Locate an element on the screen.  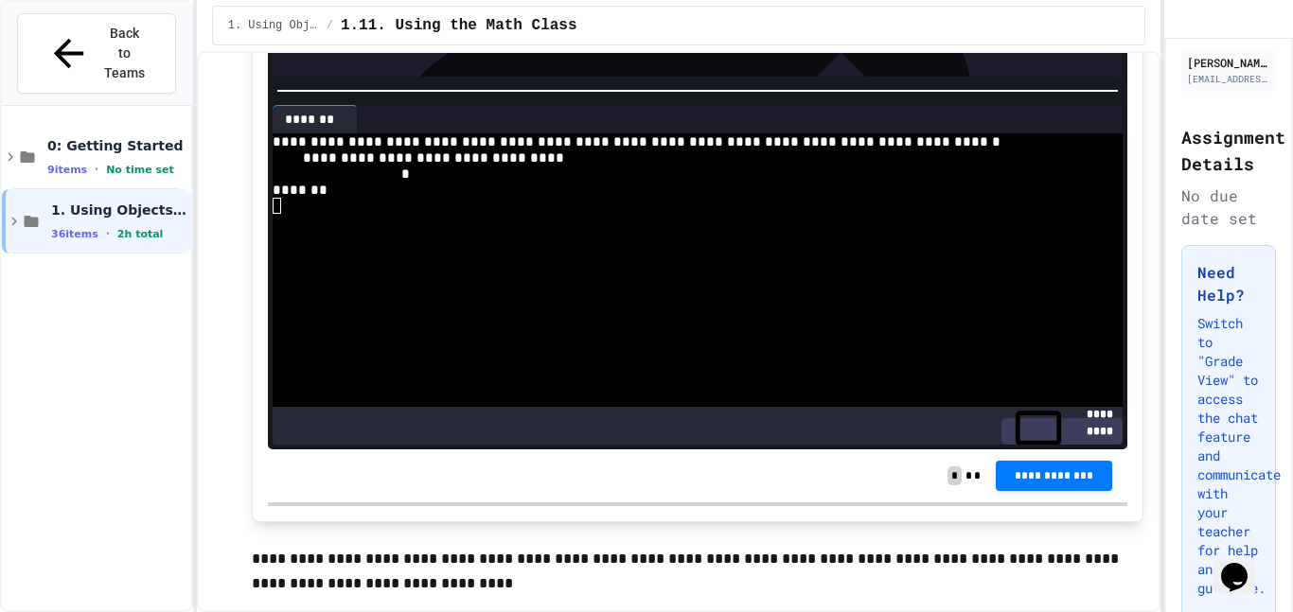
div: No due date set is located at coordinates (1229, 207).